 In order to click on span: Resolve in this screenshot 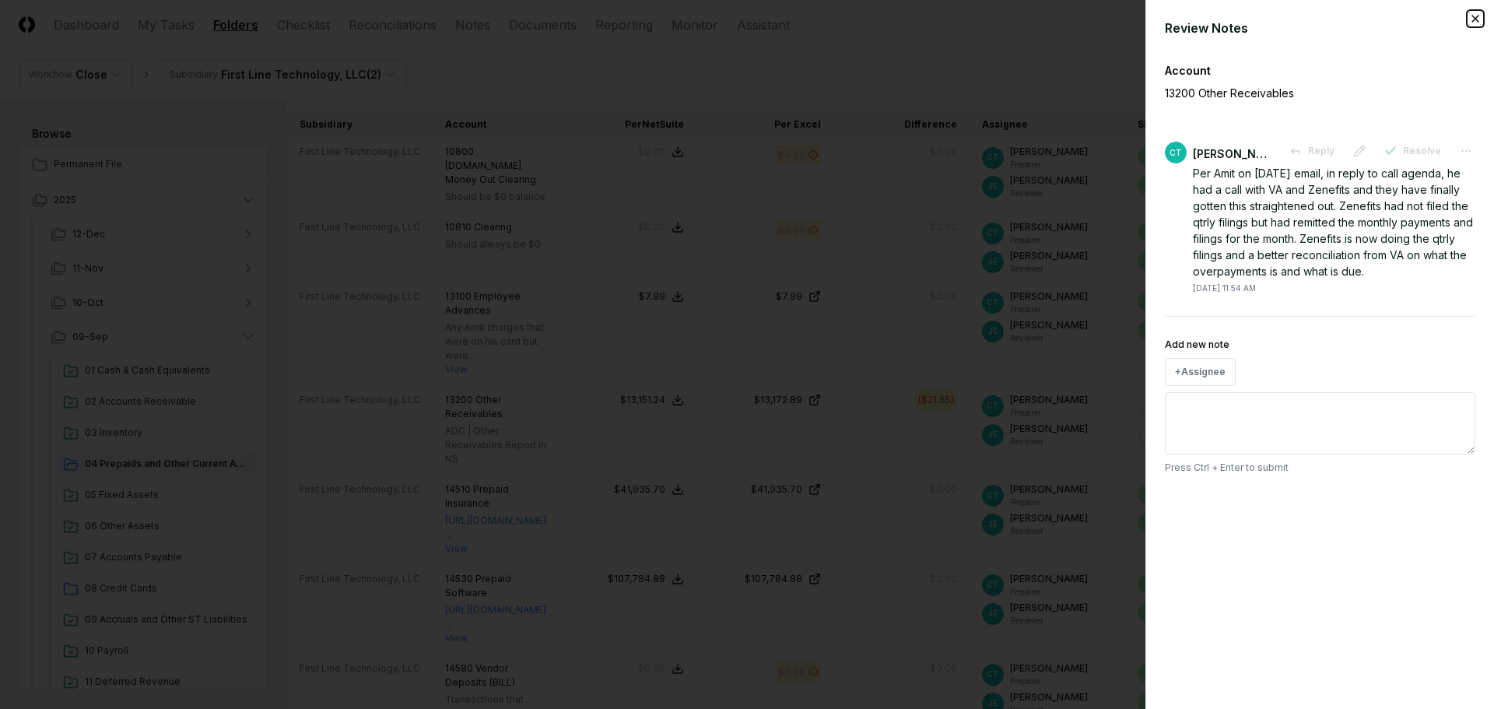, I will do `click(1422, 151)`.